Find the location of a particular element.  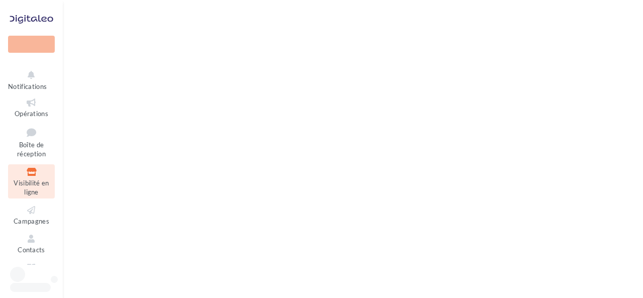

span: Contacts is located at coordinates (31, 250).